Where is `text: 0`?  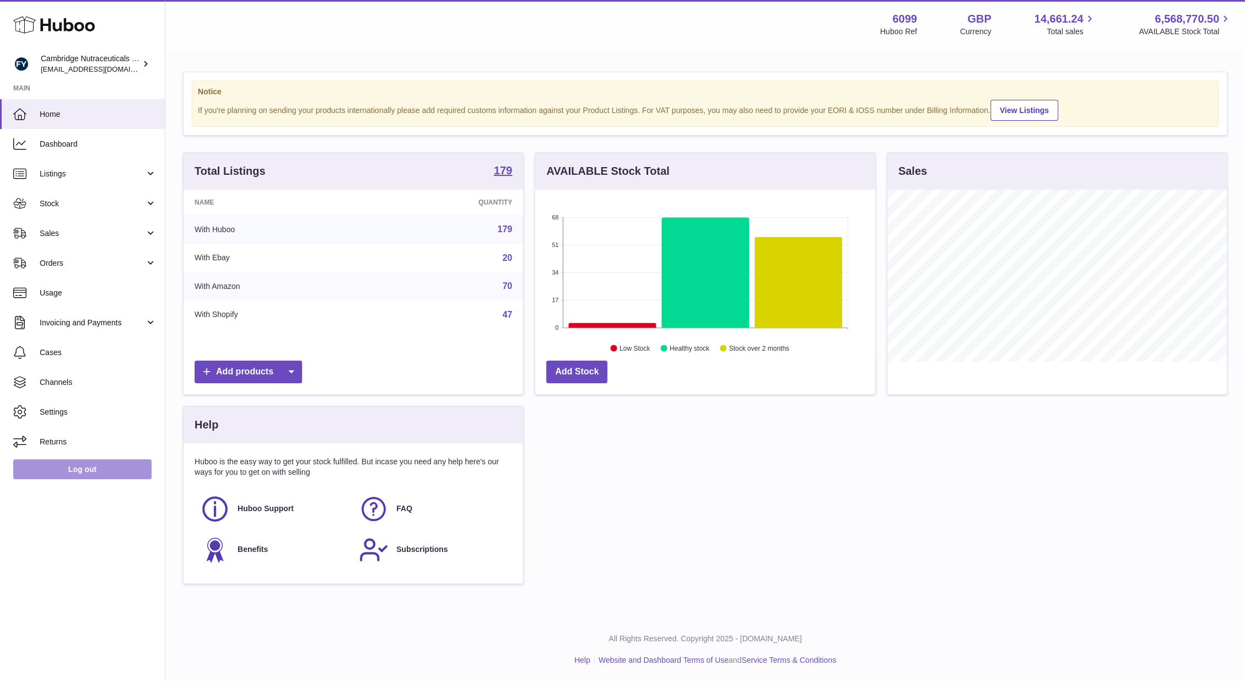 text: 0 is located at coordinates (557, 327).